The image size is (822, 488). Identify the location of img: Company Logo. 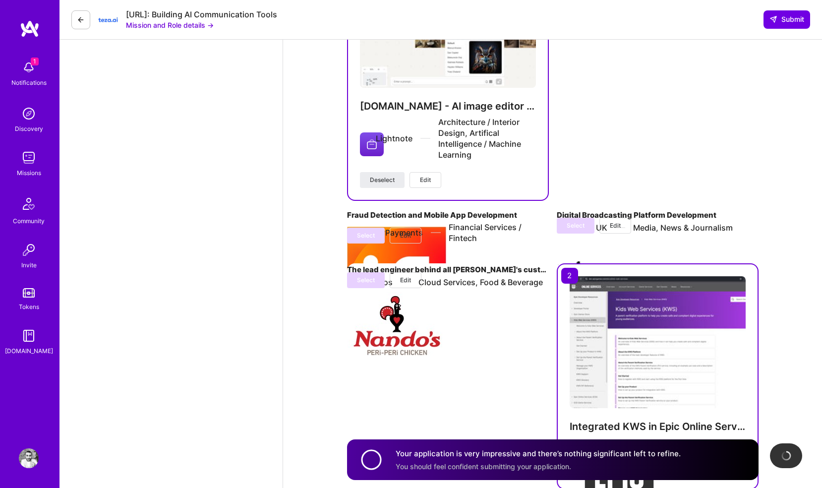
(108, 20).